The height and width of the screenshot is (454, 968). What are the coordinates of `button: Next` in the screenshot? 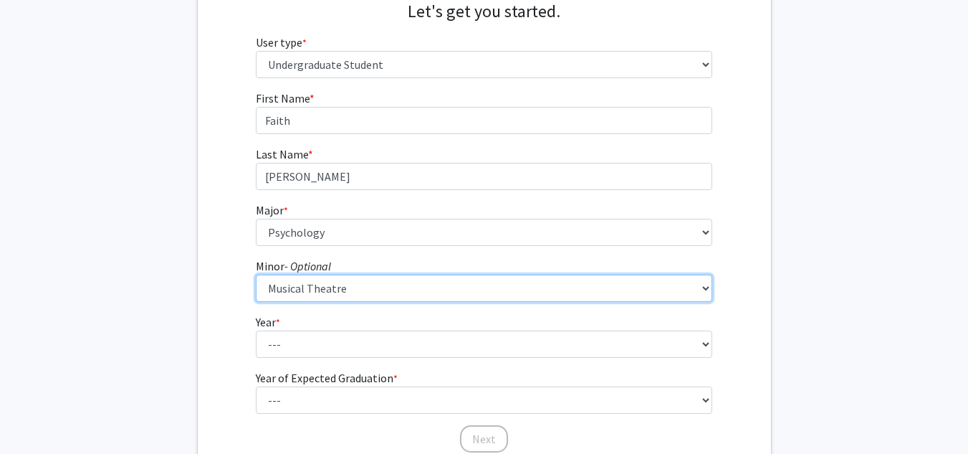 It's located at (484, 439).